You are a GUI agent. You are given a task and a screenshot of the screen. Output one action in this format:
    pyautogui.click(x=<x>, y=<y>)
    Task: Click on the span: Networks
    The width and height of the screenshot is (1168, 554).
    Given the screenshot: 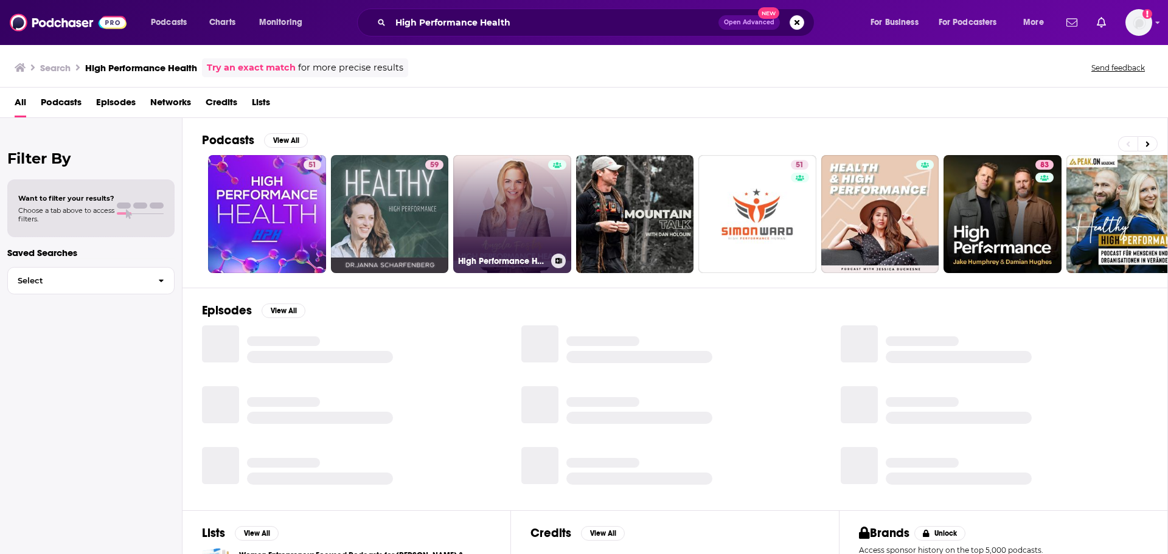 What is the action you would take?
    pyautogui.click(x=170, y=105)
    